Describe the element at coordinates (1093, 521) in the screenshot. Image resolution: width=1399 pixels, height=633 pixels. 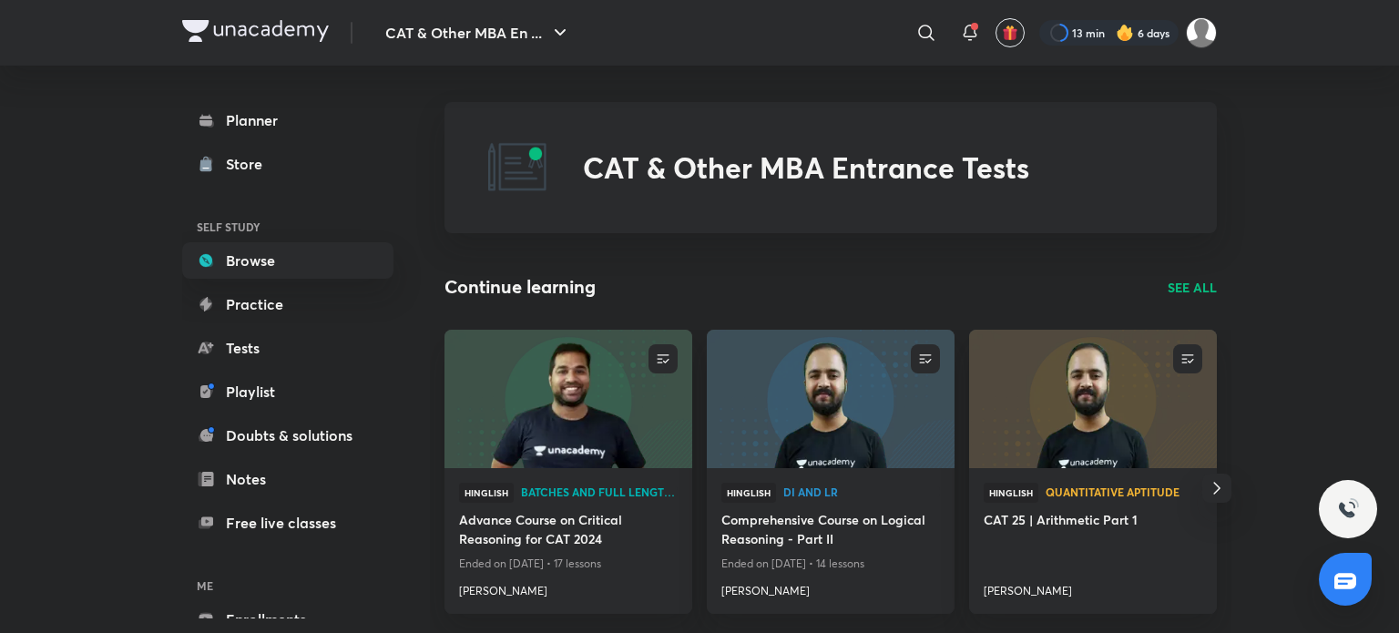
I see `a: CAT 25 | Arithmetic Part 1` at that location.